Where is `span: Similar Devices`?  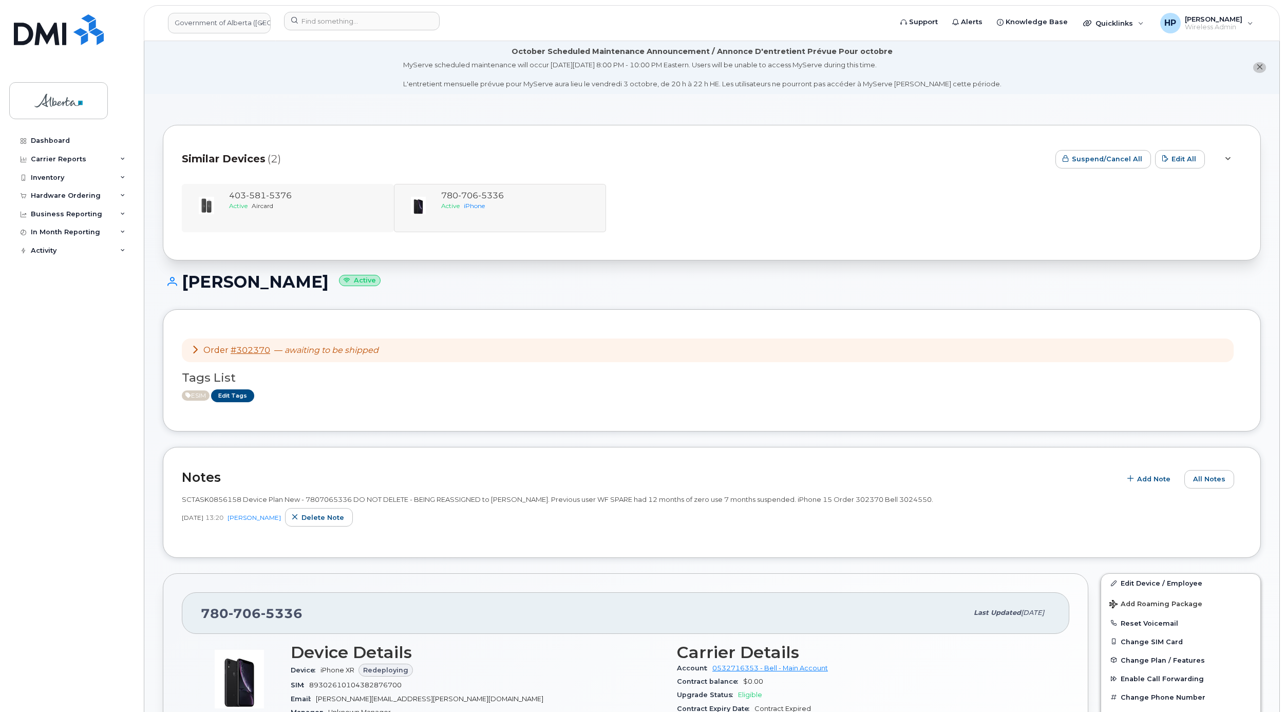
span: Similar Devices is located at coordinates (223, 159).